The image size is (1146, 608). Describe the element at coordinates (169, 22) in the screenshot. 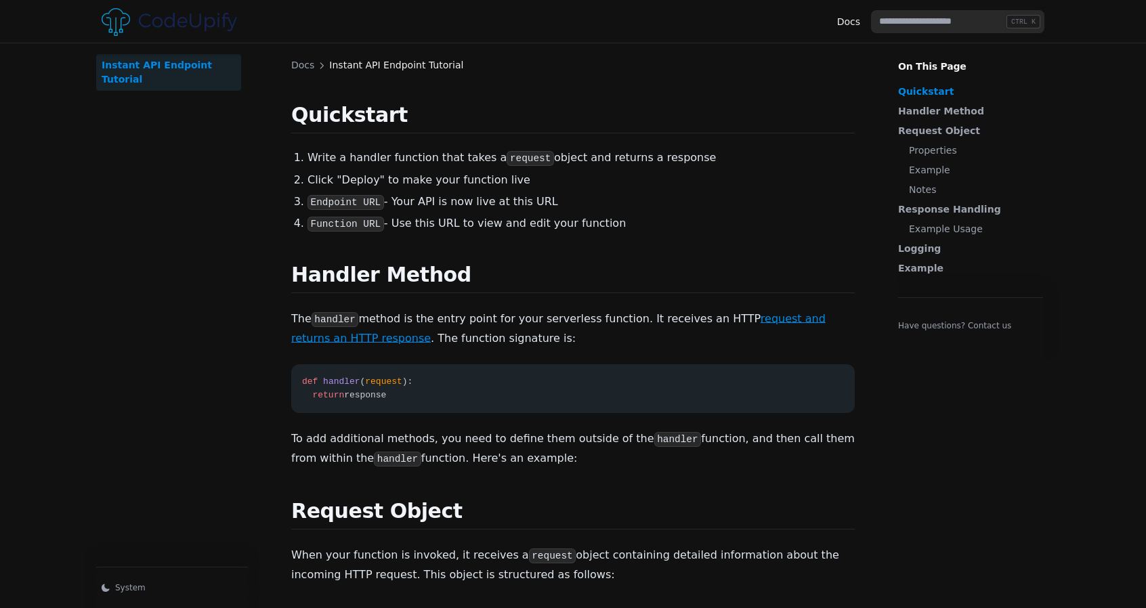

I see `img: Logo` at that location.